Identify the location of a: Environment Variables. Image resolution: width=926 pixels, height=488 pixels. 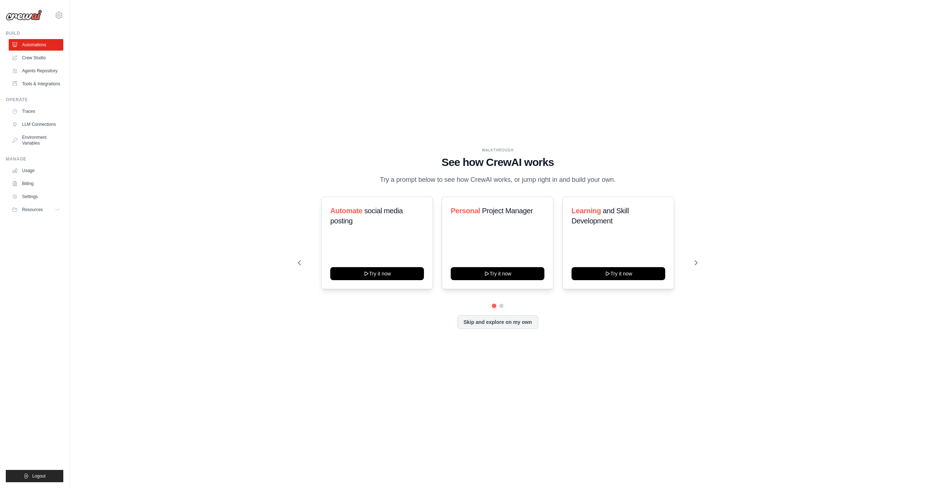
(36, 140).